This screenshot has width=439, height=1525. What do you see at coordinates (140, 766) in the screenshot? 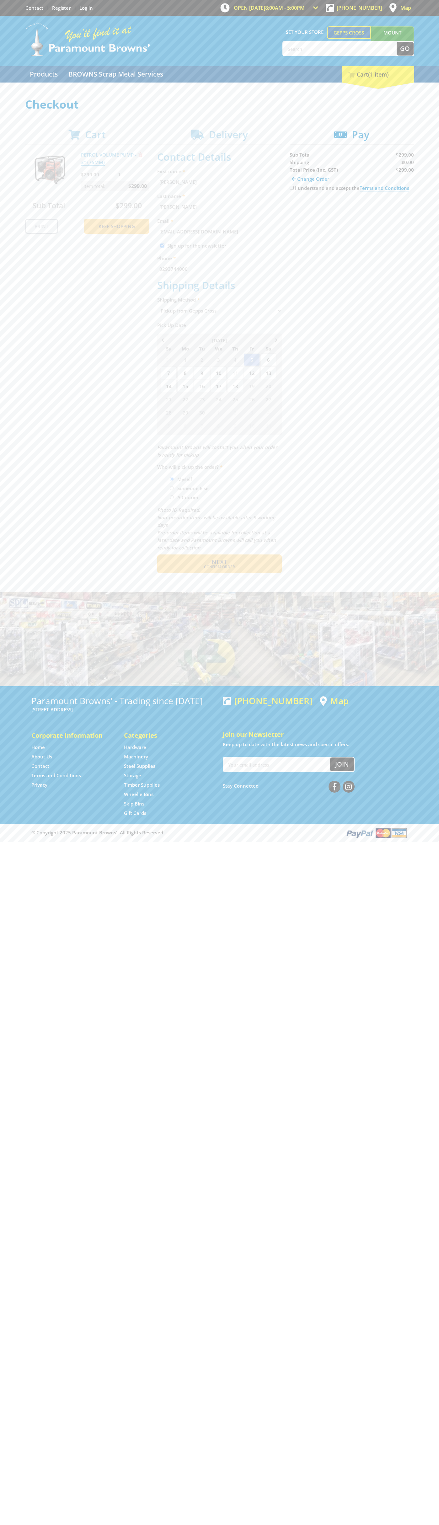
I see `a: Go to the Steel Supplies page` at bounding box center [140, 766].